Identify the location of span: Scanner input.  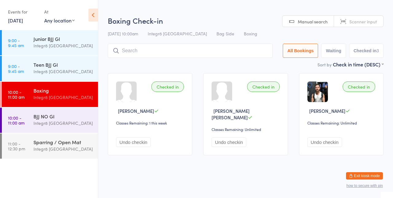
(363, 21).